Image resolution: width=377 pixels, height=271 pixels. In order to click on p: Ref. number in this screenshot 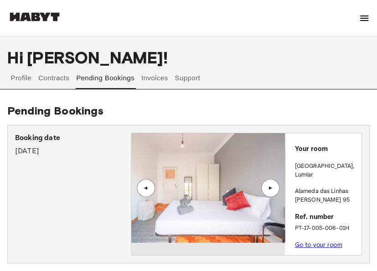, I will do `click(327, 217)`.